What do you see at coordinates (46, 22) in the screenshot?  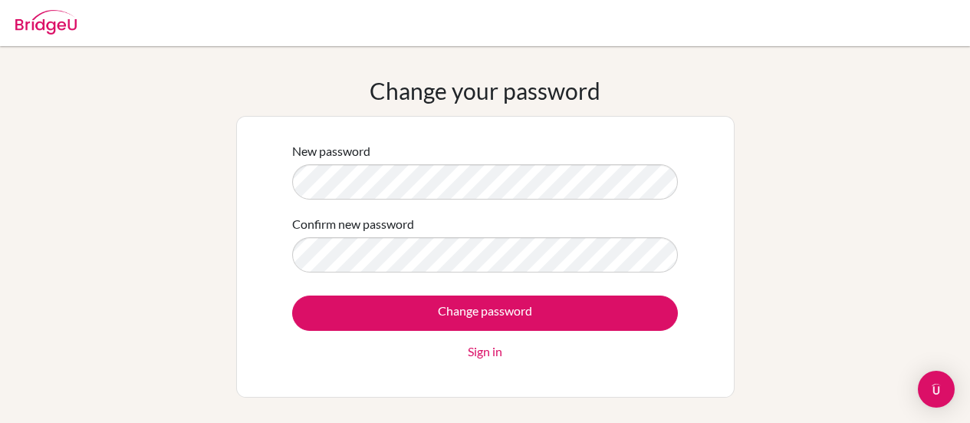 I see `img: Bridge-U` at bounding box center [46, 22].